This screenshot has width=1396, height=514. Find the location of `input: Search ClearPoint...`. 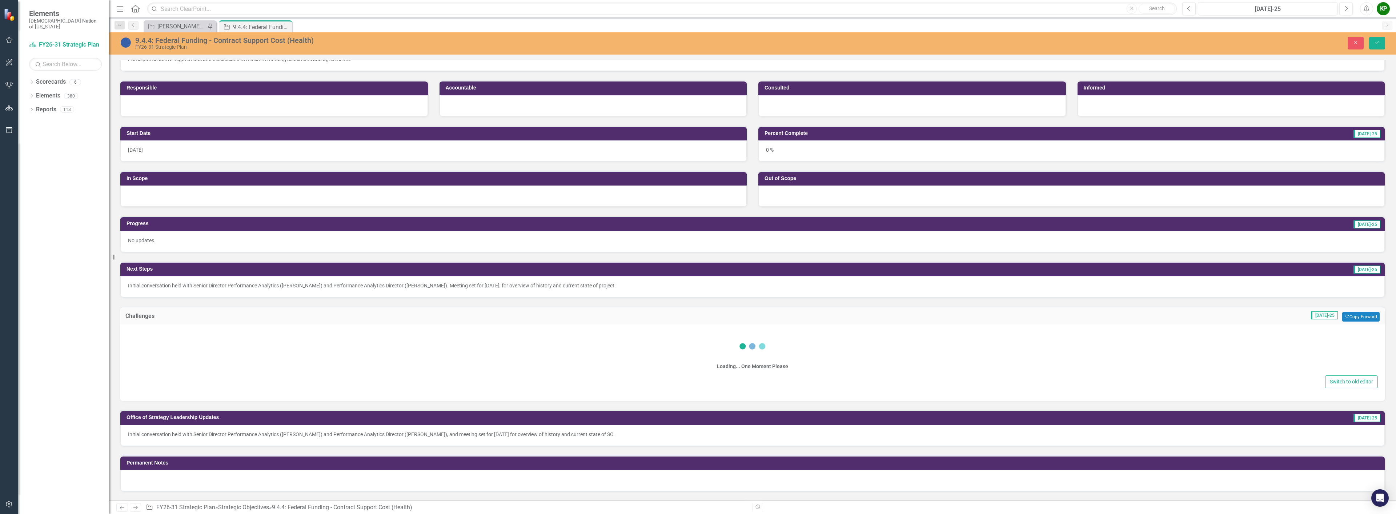

input: Search ClearPoint... is located at coordinates (662, 9).